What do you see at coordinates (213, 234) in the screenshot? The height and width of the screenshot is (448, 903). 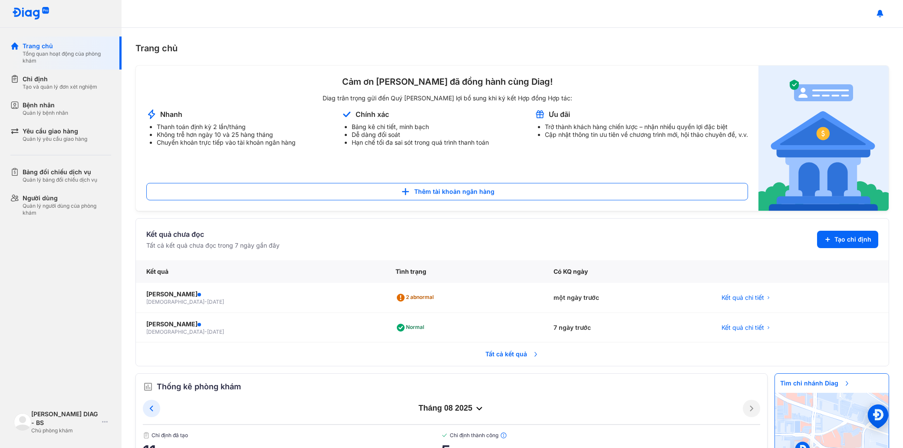 I see `div: Kết quả chưa đọc` at bounding box center [213, 234].